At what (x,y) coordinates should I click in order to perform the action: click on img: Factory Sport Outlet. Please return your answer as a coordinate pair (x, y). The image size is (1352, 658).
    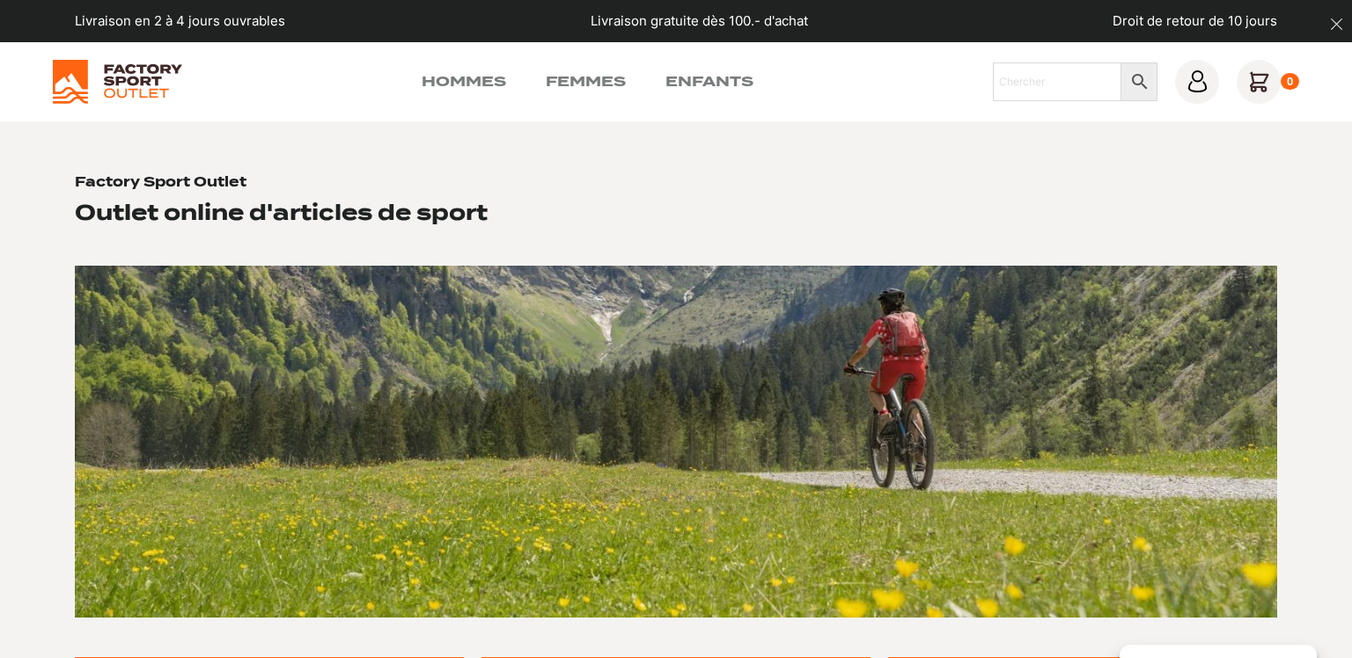
    Looking at the image, I should click on (117, 82).